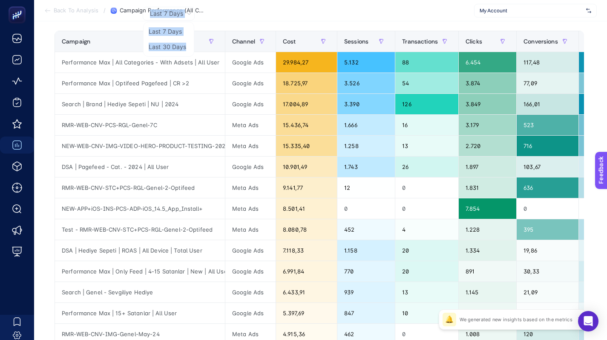  What do you see at coordinates (366, 229) in the screenshot?
I see `div: 452` at bounding box center [366, 229].